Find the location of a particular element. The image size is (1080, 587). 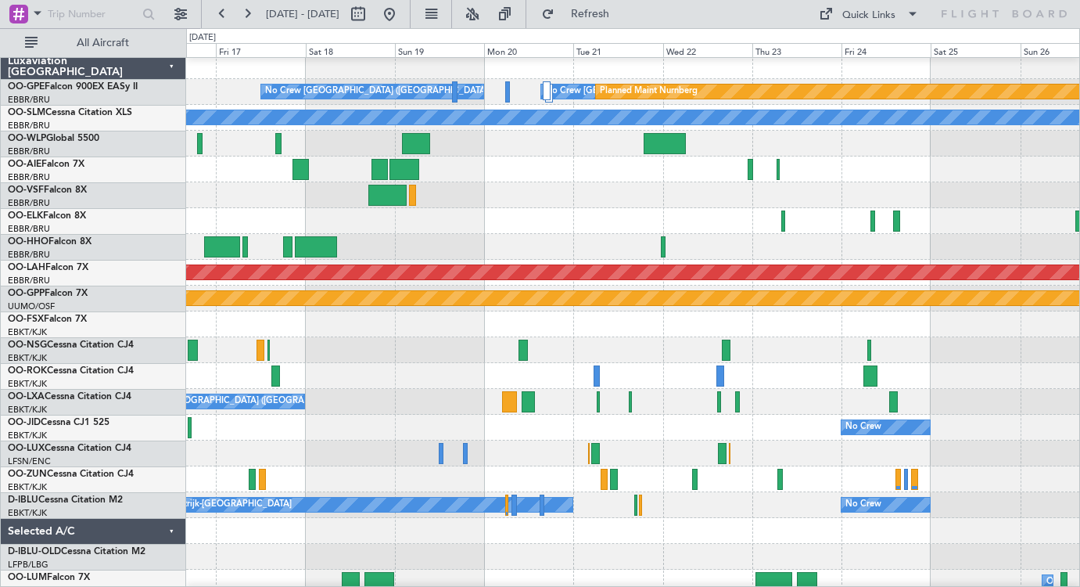

div: Tue 21 is located at coordinates (618, 50).